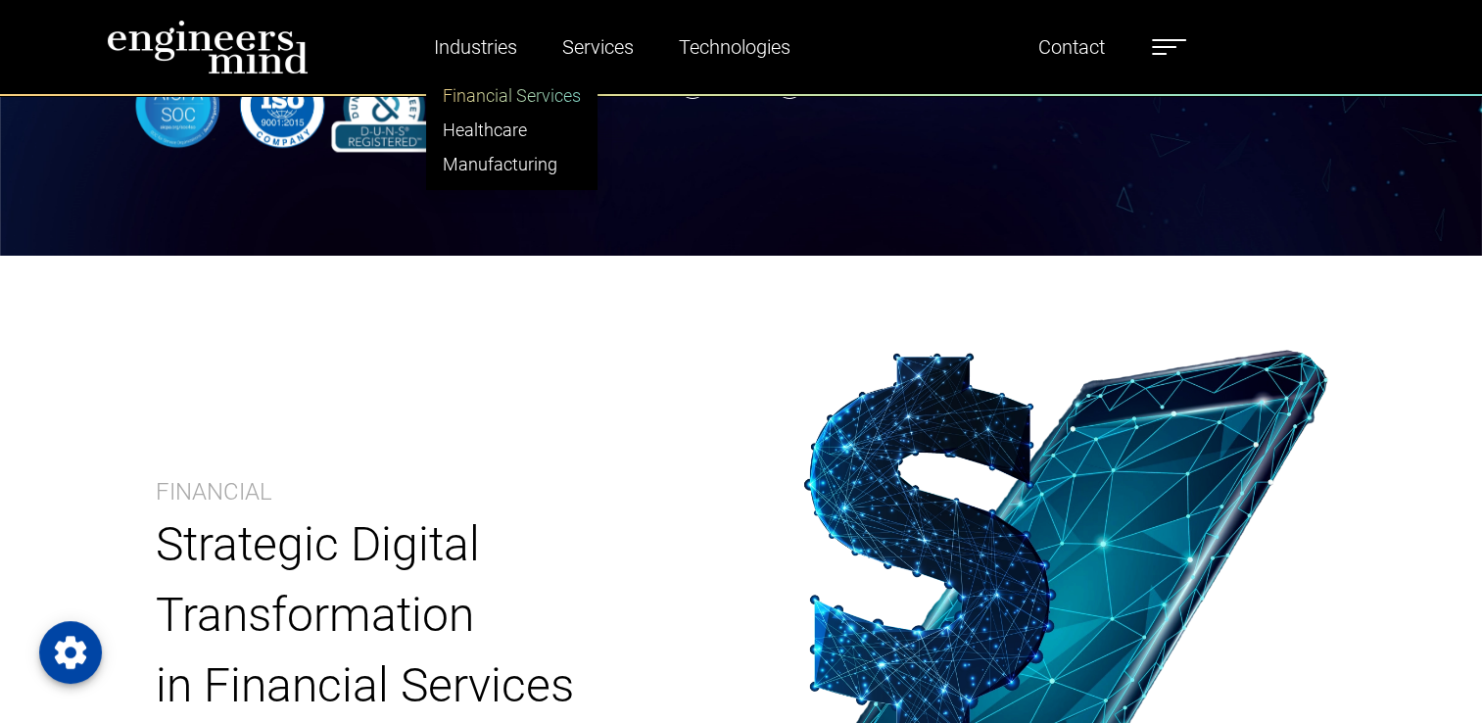 The image size is (1482, 723). What do you see at coordinates (511, 164) in the screenshot?
I see `a: Manufacturing` at bounding box center [511, 164].